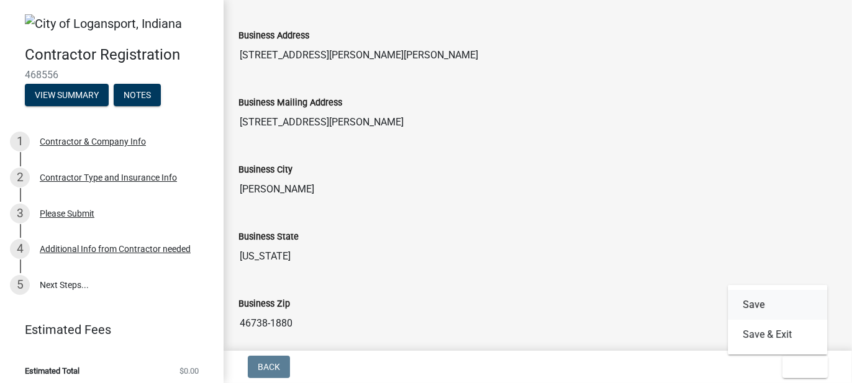 The width and height of the screenshot is (852, 383). What do you see at coordinates (93, 142) in the screenshot?
I see `div: Contractor & Company Info` at bounding box center [93, 142].